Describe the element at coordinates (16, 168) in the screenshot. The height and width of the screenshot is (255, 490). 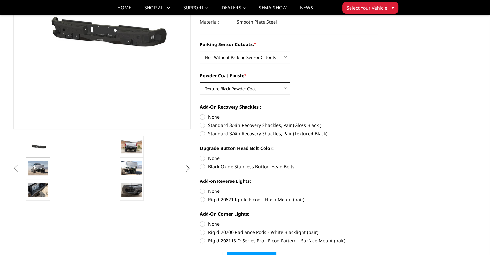
I see `button: Previous` at that location.